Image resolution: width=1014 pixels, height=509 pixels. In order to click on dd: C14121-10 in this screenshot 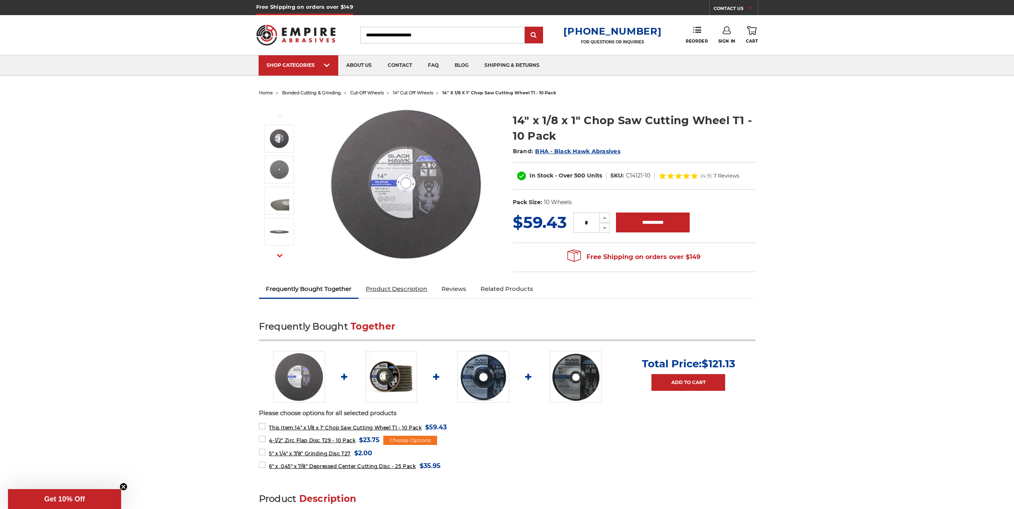, I will do `click(638, 176)`.